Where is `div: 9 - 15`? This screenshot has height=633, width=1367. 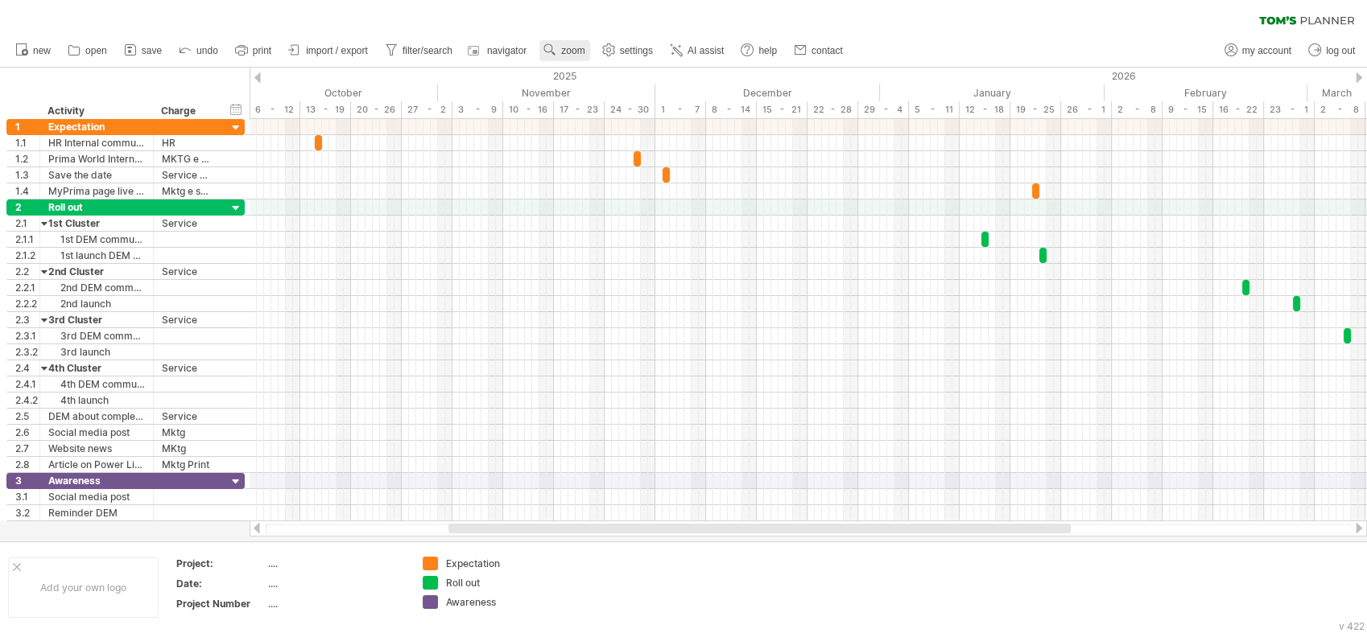 div: 9 - 15 is located at coordinates (1187, 109).